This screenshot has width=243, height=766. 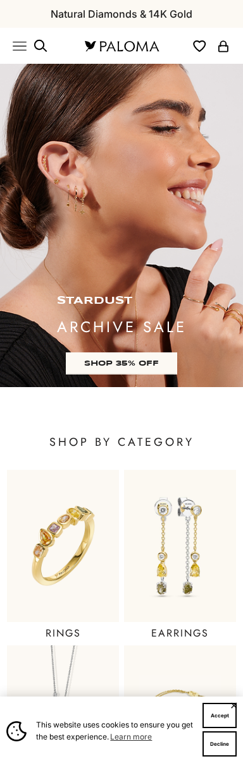 What do you see at coordinates (131, 737) in the screenshot?
I see `a: Learn more` at bounding box center [131, 737].